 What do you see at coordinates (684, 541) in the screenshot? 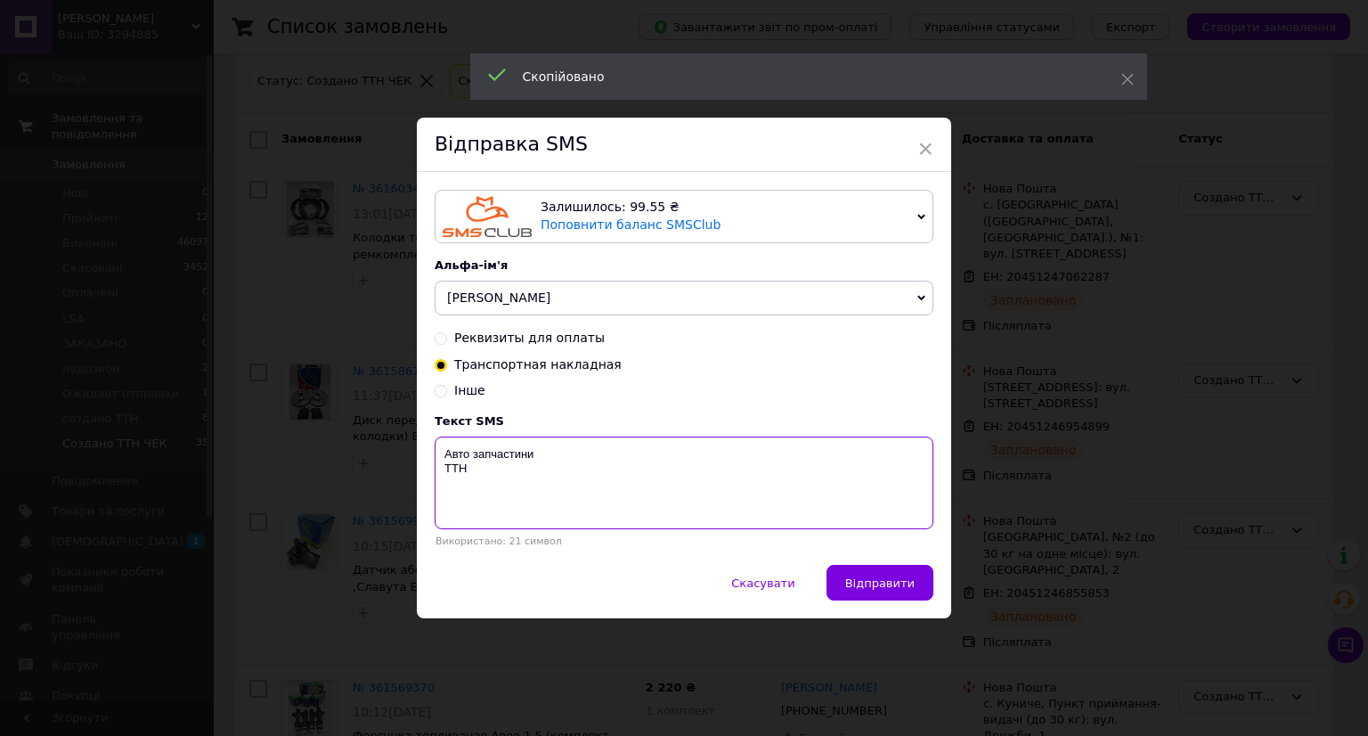
I see `div: Використано: 21 символ` at bounding box center [684, 541].